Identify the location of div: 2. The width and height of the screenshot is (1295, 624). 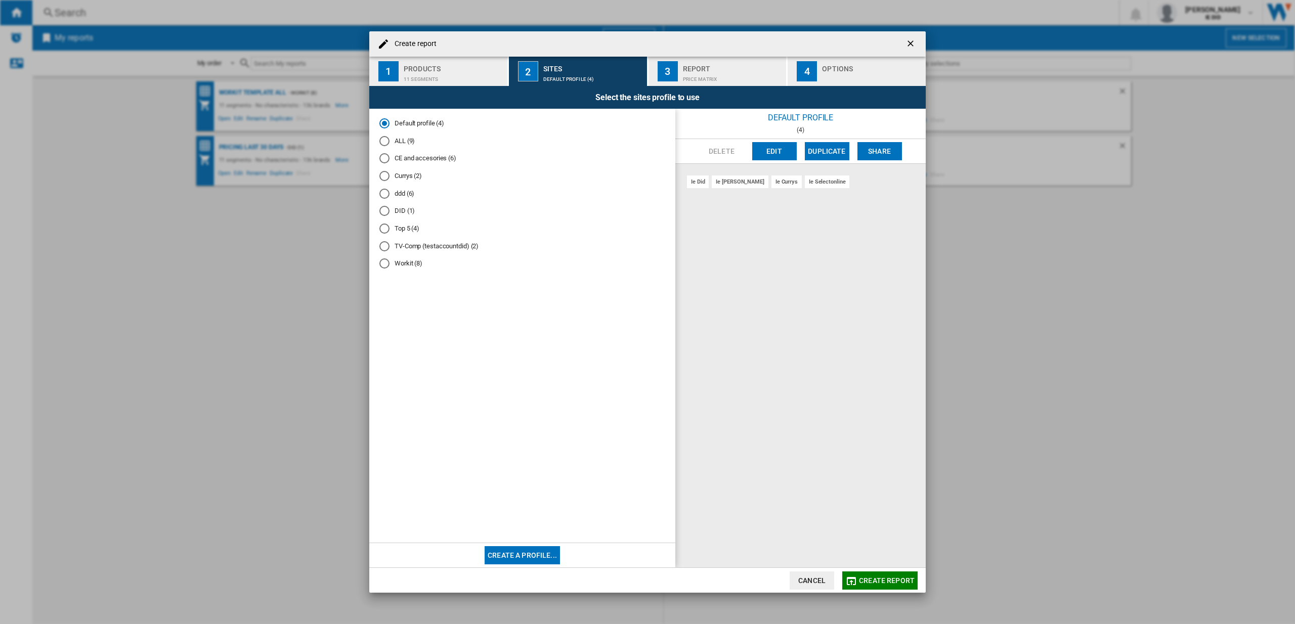
(528, 71).